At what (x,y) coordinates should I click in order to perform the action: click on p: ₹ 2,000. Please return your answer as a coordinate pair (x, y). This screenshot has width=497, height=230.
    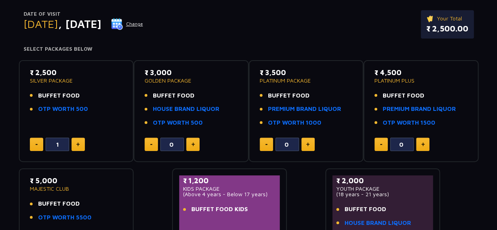
    Looking at the image, I should click on (383, 180).